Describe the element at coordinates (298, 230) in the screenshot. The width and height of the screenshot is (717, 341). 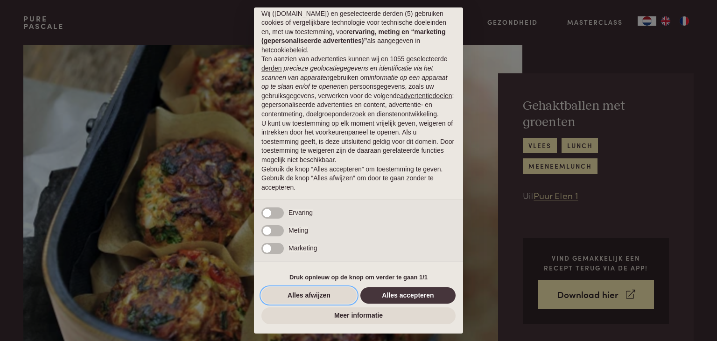
I see `span: Meting` at that location.